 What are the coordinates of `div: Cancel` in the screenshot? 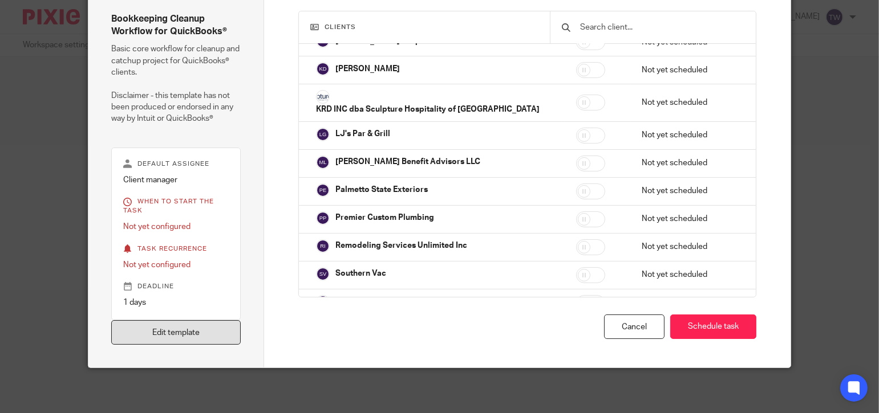 It's located at (634, 327).